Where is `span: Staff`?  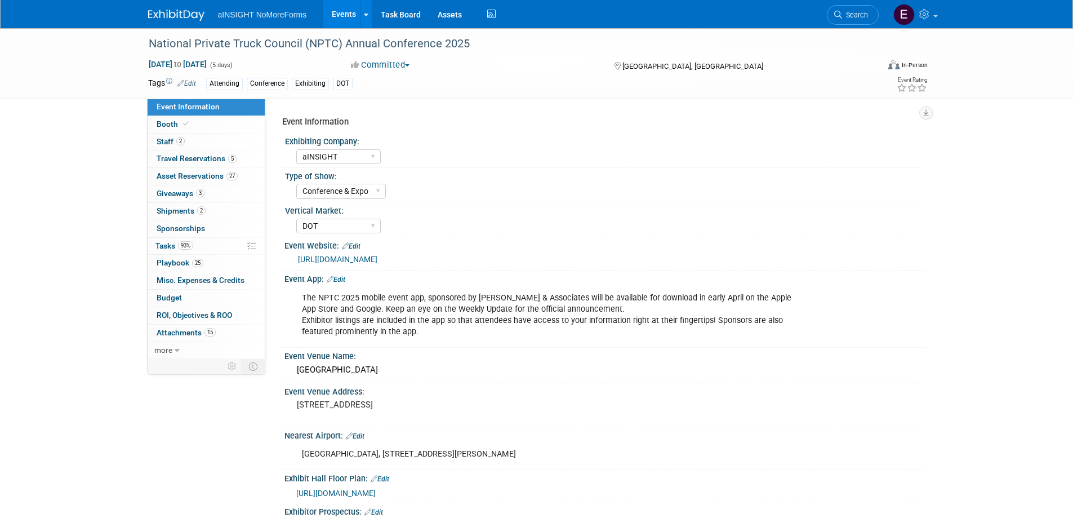 span: Staff is located at coordinates (171, 141).